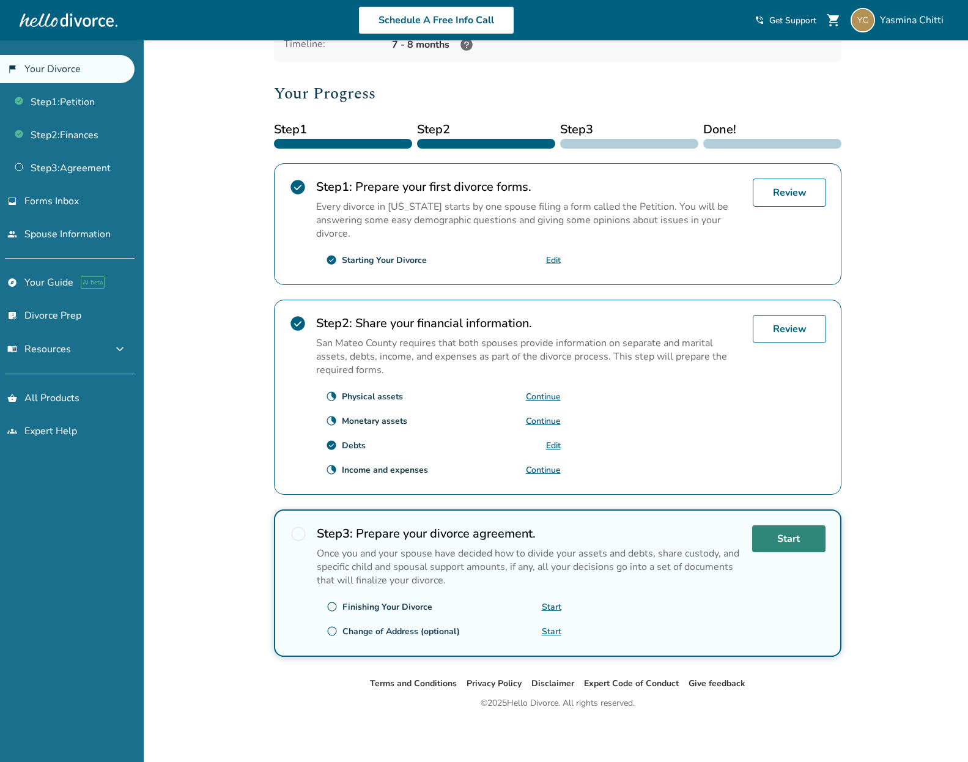 The width and height of the screenshot is (968, 762). What do you see at coordinates (333, 45) in the screenshot?
I see `div: Timeline:` at bounding box center [333, 45].